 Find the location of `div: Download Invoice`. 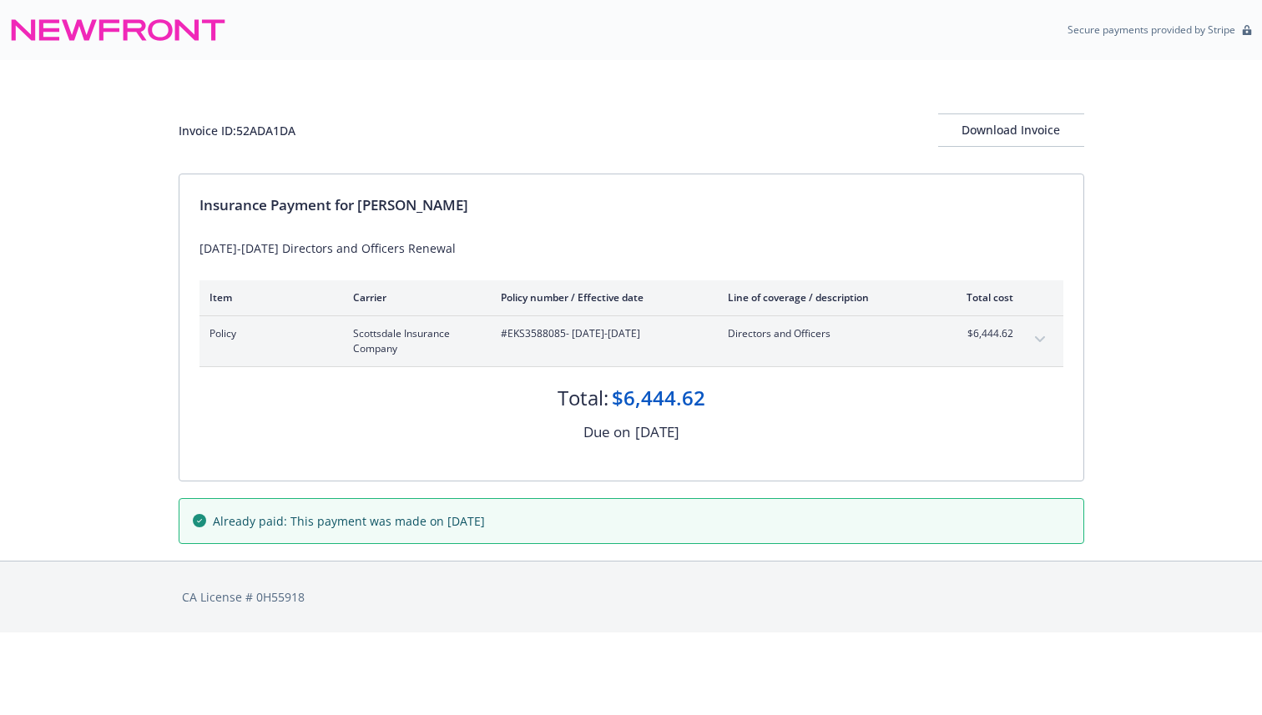

div: Download Invoice is located at coordinates (1010, 130).